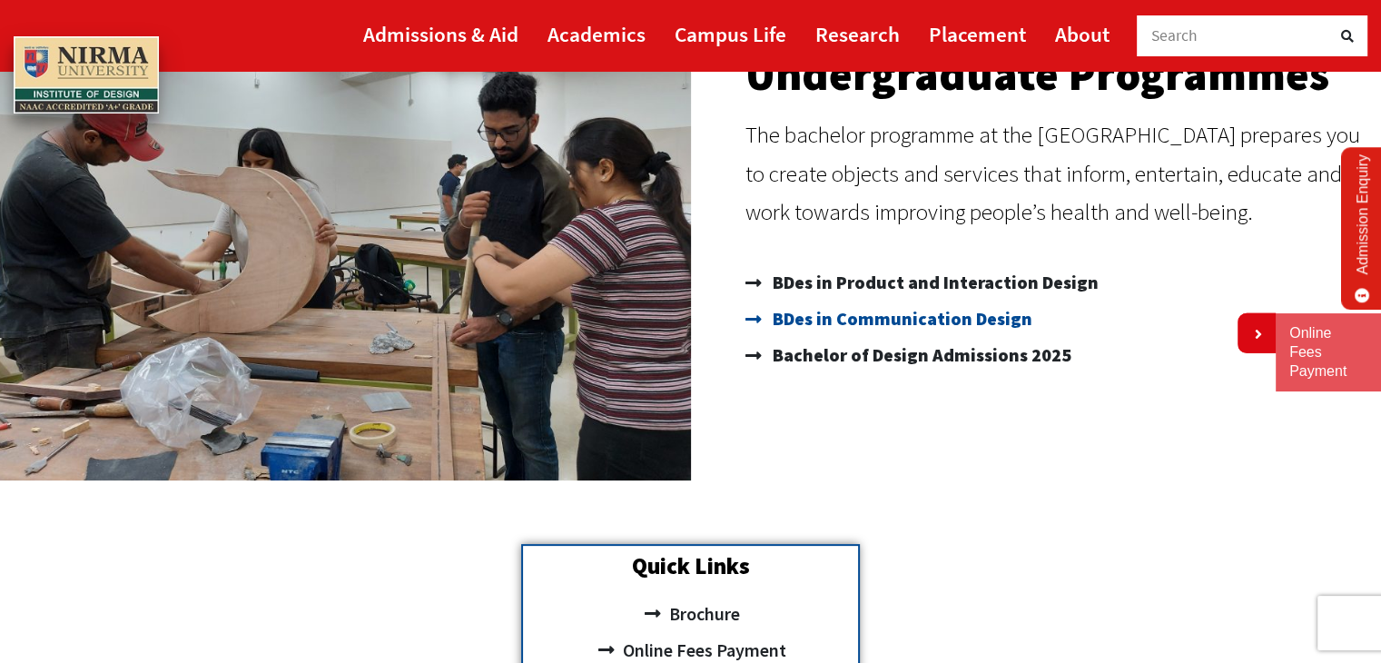 The image size is (1381, 663). I want to click on a: Academics, so click(596, 34).